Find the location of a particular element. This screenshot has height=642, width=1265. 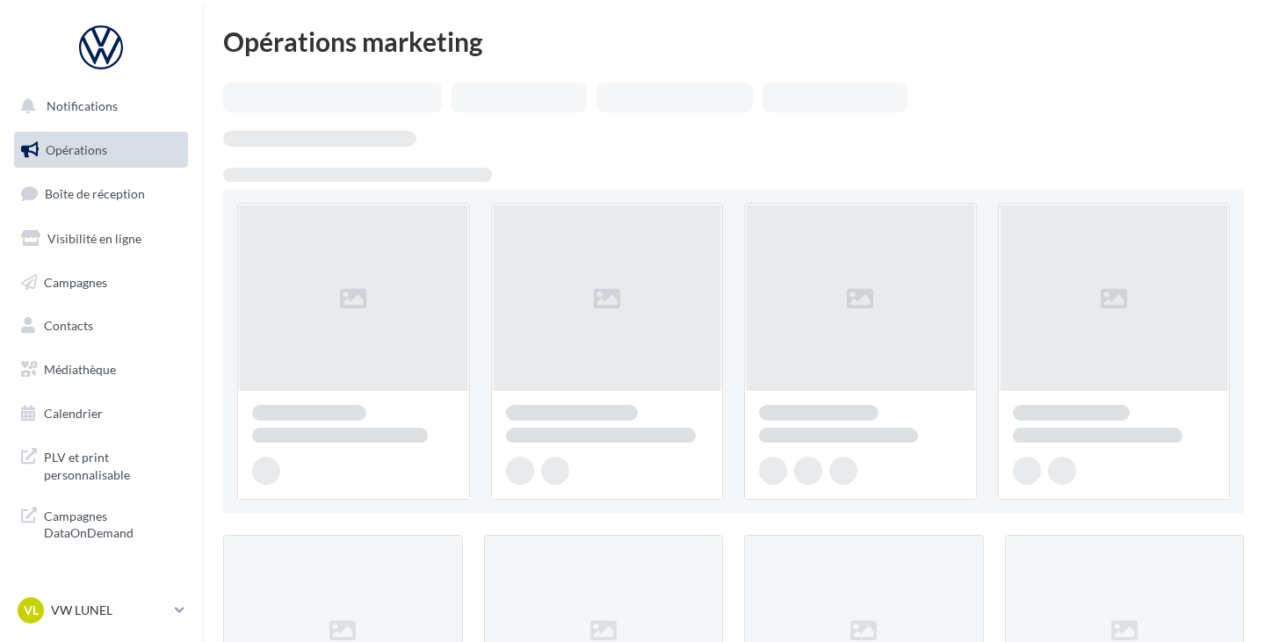

a: Calendrier is located at coordinates (101, 414).